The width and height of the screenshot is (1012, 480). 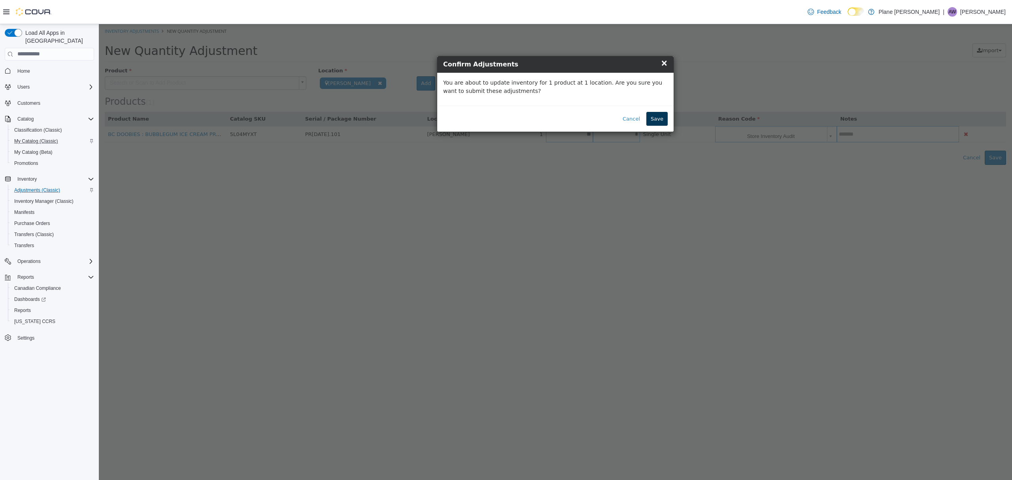 What do you see at coordinates (32, 223) in the screenshot?
I see `a: Purchase Orders` at bounding box center [32, 223].